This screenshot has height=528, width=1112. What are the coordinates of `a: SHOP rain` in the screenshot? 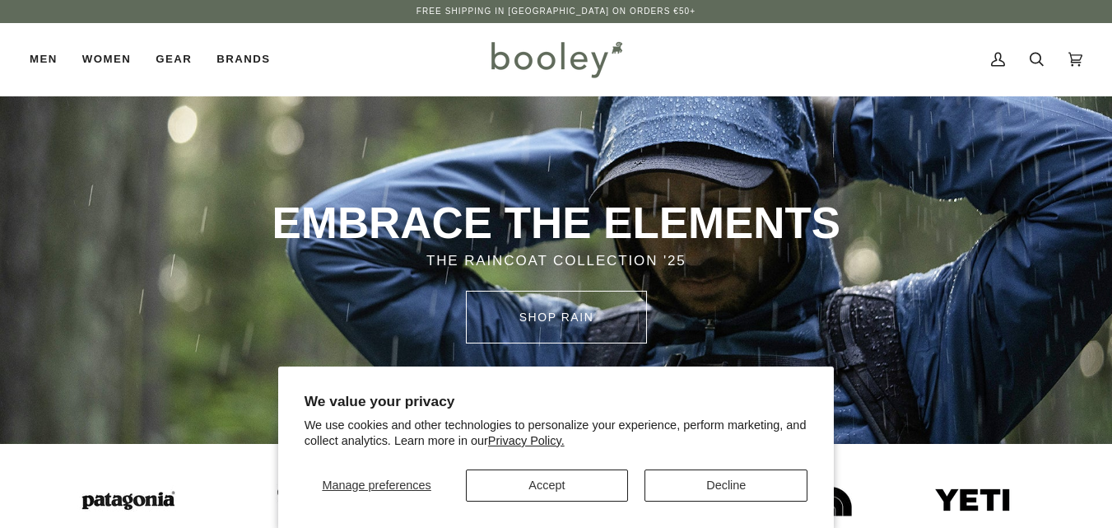 It's located at (556, 317).